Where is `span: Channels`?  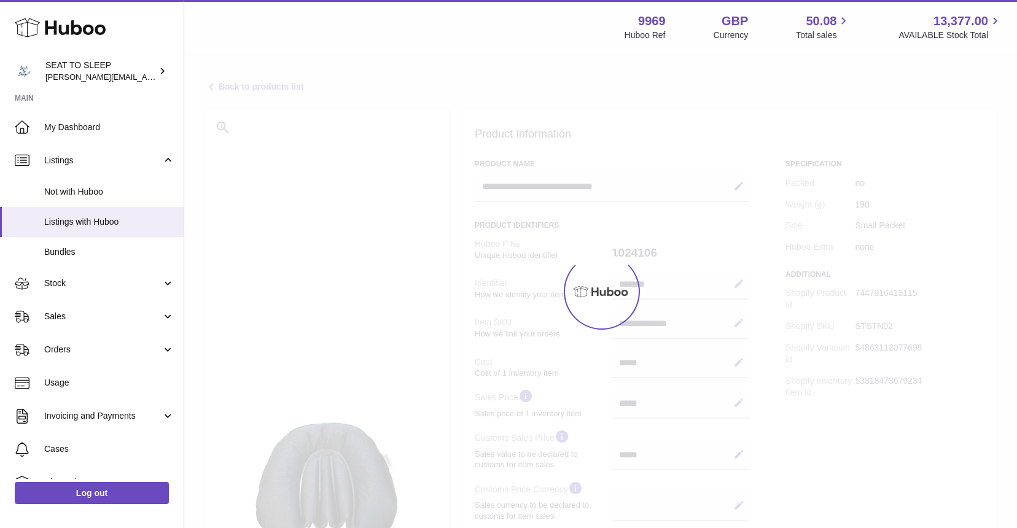
span: Channels is located at coordinates (109, 482).